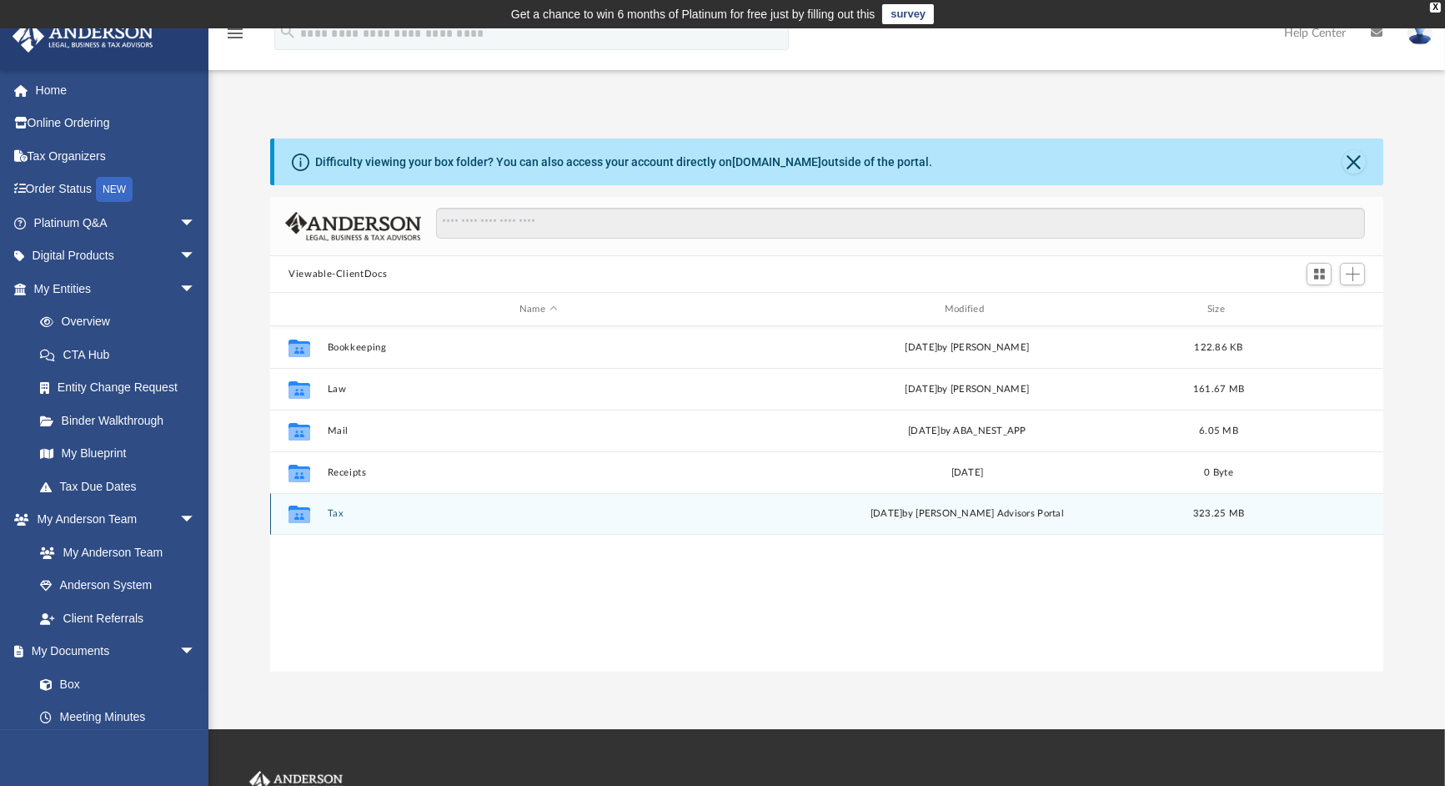 This screenshot has width=1445, height=786. What do you see at coordinates (116, 156) in the screenshot?
I see `a: Tax Organizers` at bounding box center [116, 156].